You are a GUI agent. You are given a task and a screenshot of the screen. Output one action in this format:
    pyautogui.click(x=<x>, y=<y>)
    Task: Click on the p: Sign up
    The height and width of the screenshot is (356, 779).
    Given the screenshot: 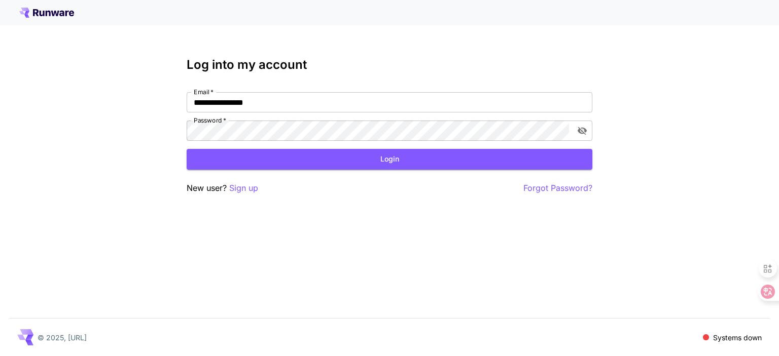 What is the action you would take?
    pyautogui.click(x=243, y=188)
    